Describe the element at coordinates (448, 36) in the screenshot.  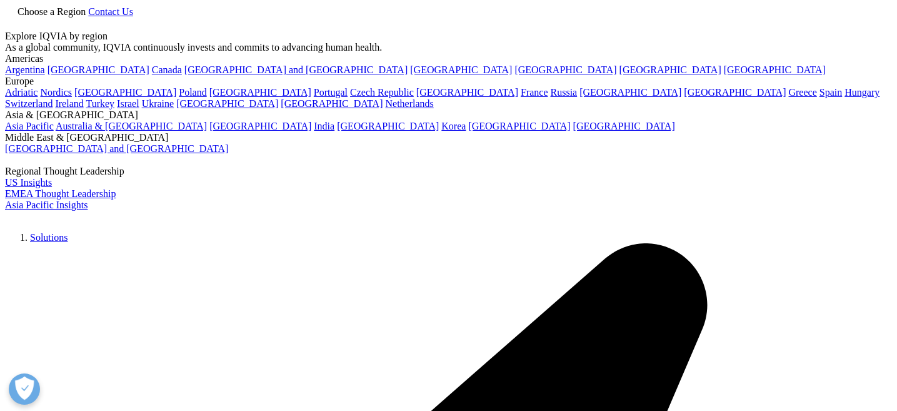
I see `div: Explore IQVIA by region` at that location.